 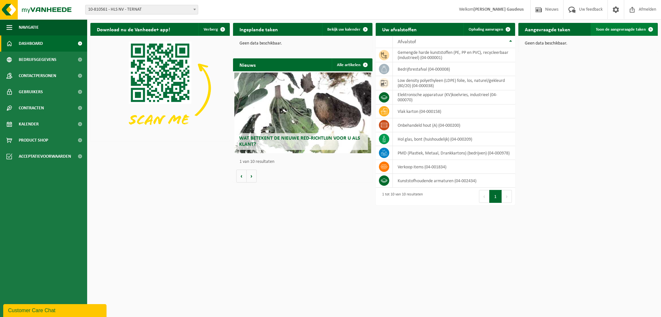 What do you see at coordinates (453, 167) in the screenshot?
I see `td: verkoop items (04-001834)` at bounding box center [453, 167].